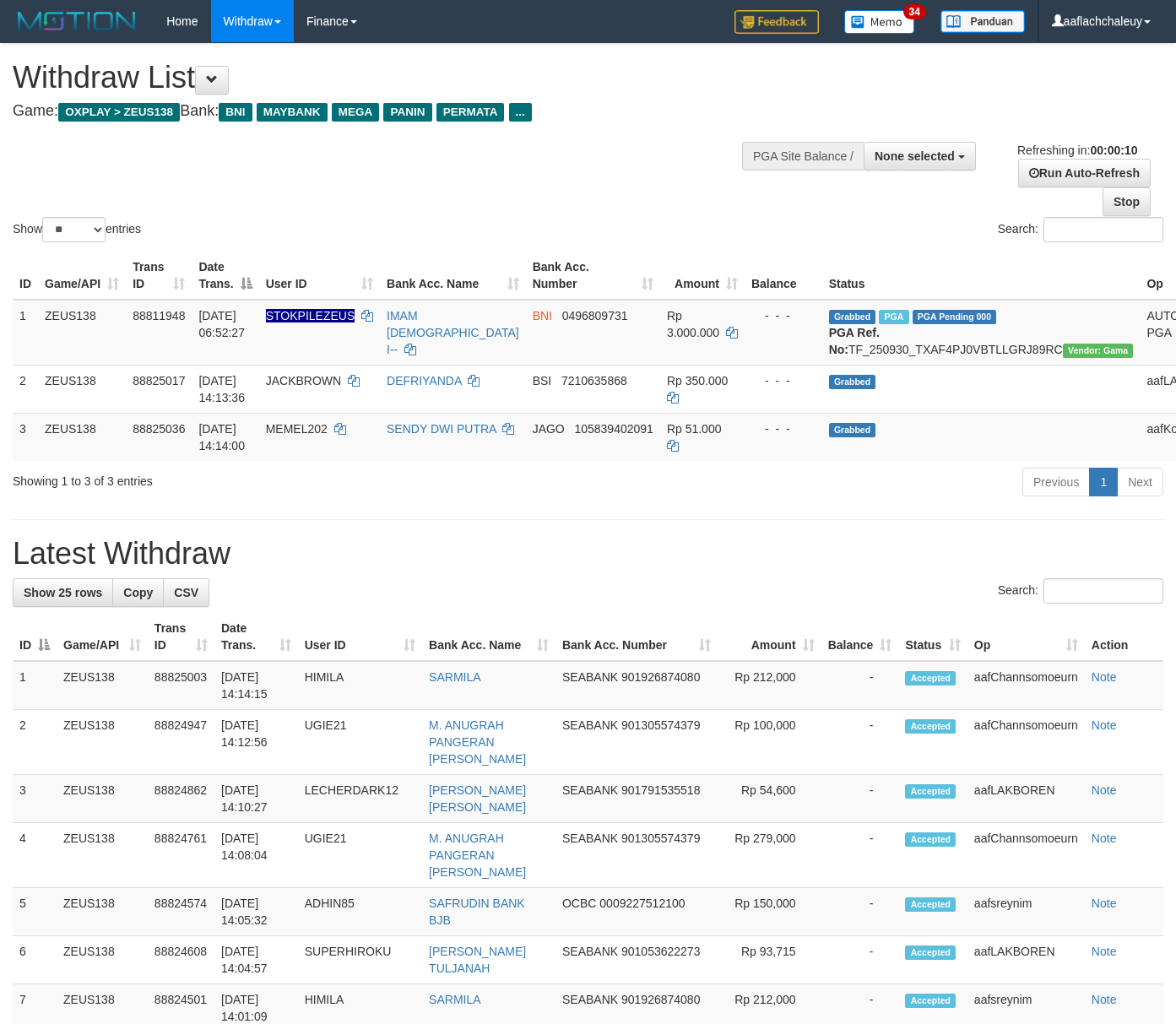  I want to click on span: PANIN, so click(407, 112).